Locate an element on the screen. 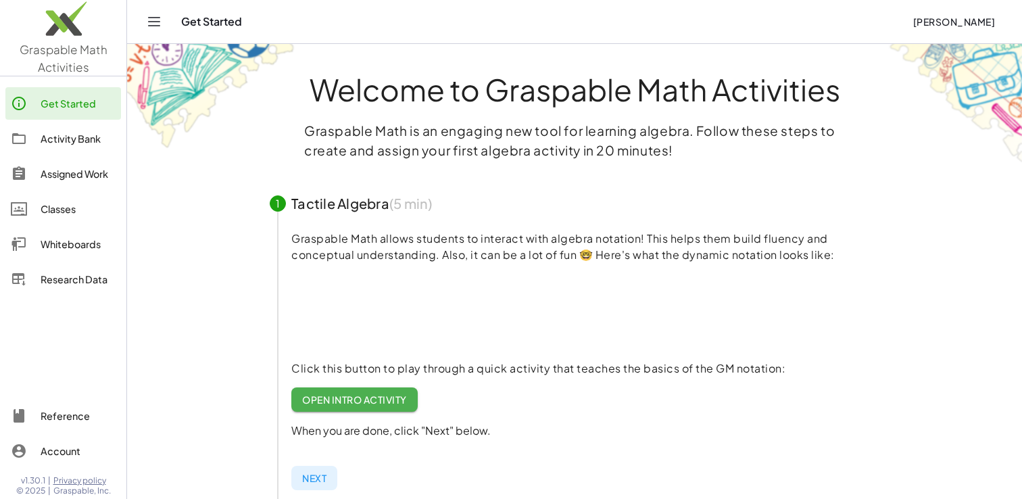 This screenshot has height=499, width=1022. div: Activity Bank is located at coordinates (78, 139).